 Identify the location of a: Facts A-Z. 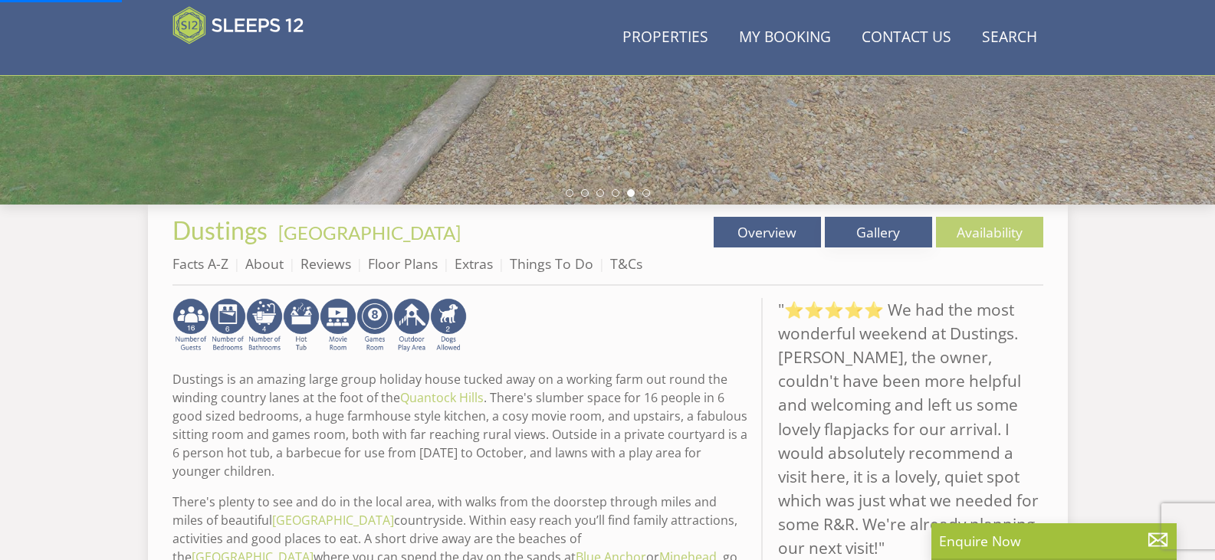
(200, 264).